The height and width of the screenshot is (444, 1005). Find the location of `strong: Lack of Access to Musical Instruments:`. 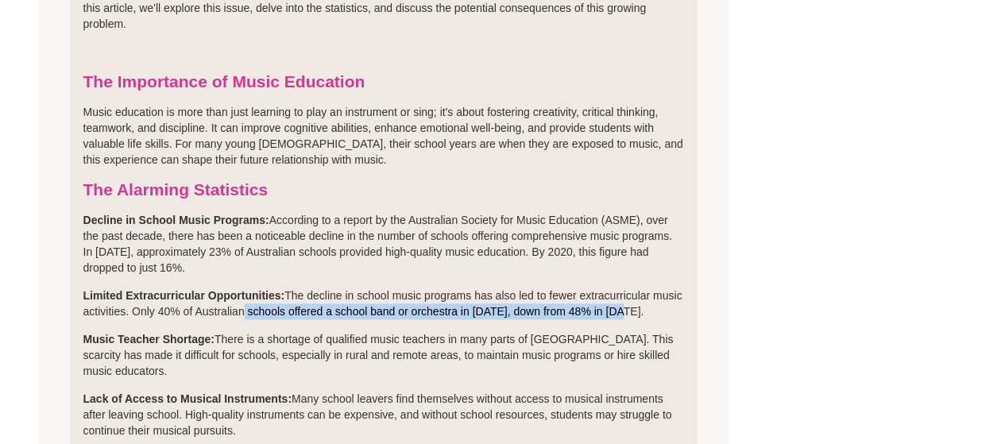

strong: Lack of Access to Musical Instruments: is located at coordinates (187, 399).